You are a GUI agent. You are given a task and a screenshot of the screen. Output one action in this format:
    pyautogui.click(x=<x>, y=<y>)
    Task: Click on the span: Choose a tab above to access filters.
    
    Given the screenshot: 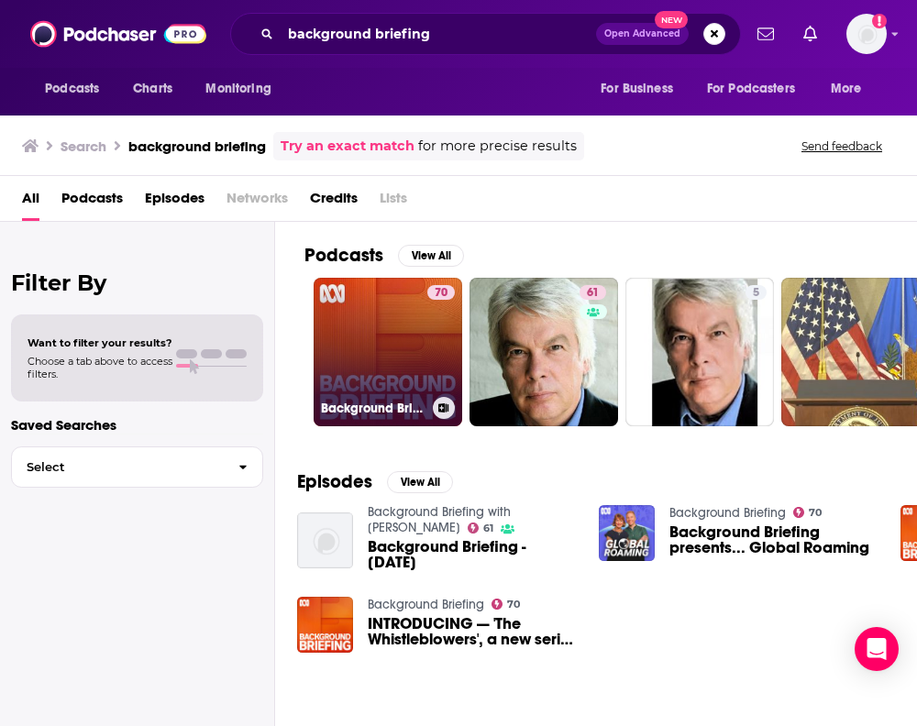 What is the action you would take?
    pyautogui.click(x=100, y=368)
    